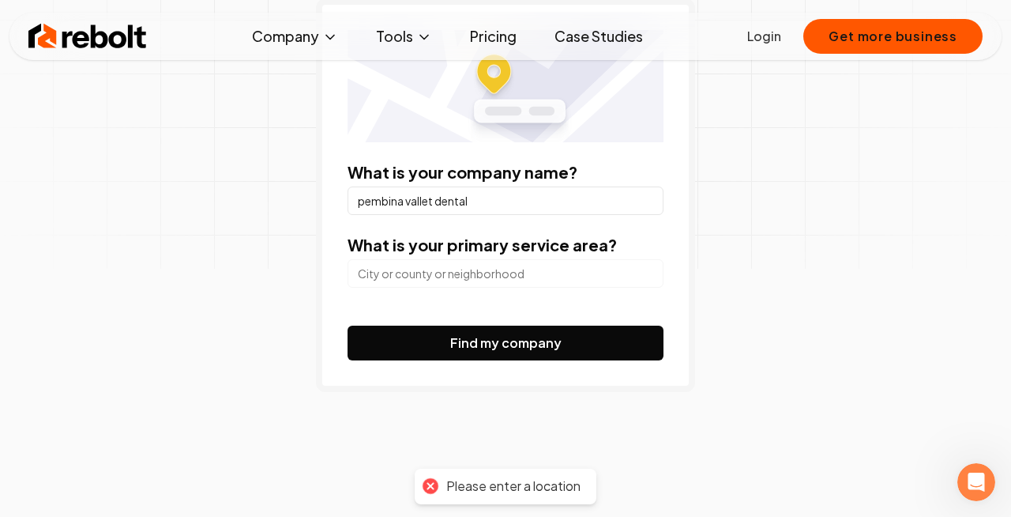  I want to click on a: Case Studies, so click(599, 36).